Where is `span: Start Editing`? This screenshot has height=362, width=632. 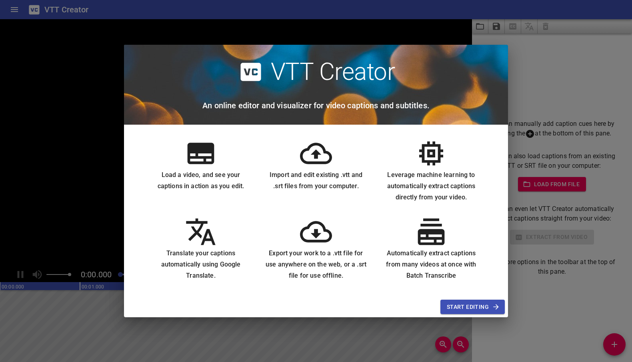
span: Start Editing is located at coordinates (472, 307).